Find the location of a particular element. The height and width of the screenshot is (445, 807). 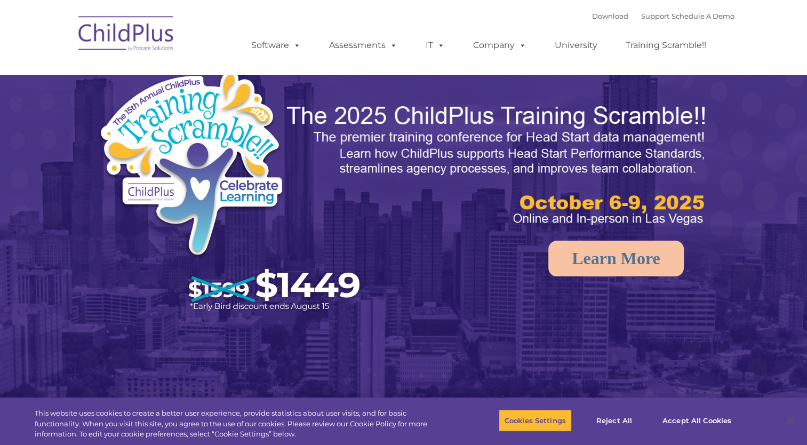

a: Company is located at coordinates (500, 45).